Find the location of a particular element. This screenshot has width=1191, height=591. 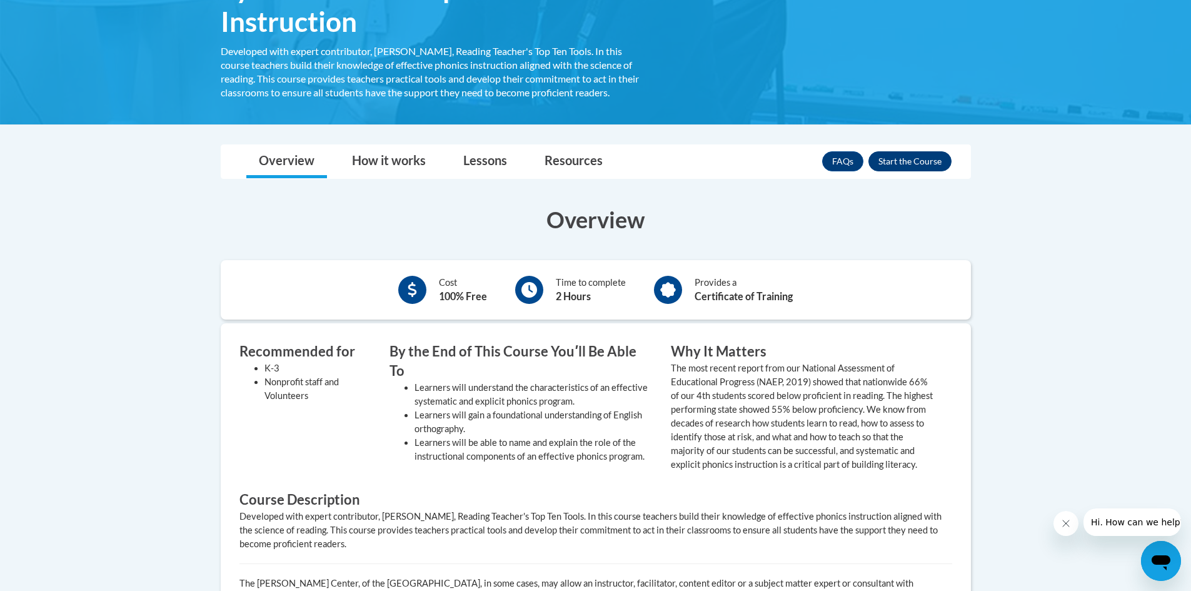

span: Hi. How can we help? is located at coordinates (54, 14).